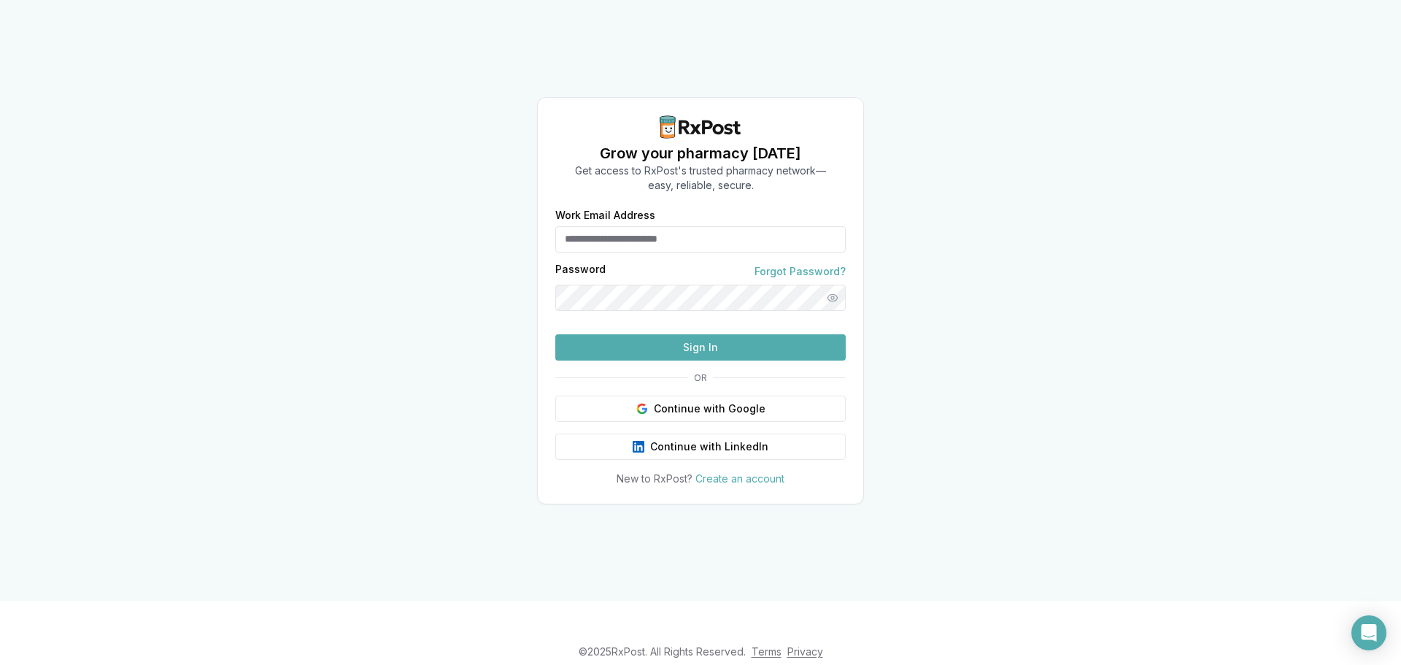 The image size is (1401, 665). I want to click on span: OR, so click(700, 378).